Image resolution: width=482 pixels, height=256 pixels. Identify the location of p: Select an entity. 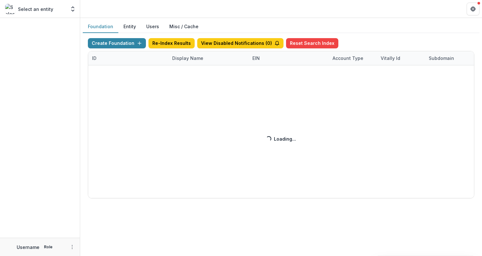
(36, 9).